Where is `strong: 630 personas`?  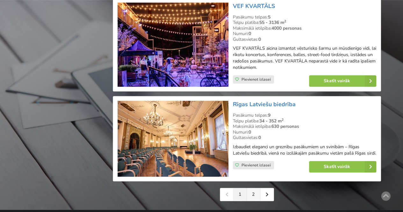
strong: 630 personas is located at coordinates (285, 126).